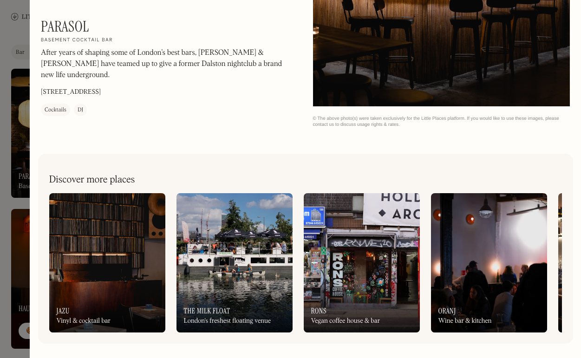  I want to click on a: OranjWine bar & kitchen, so click(489, 263).